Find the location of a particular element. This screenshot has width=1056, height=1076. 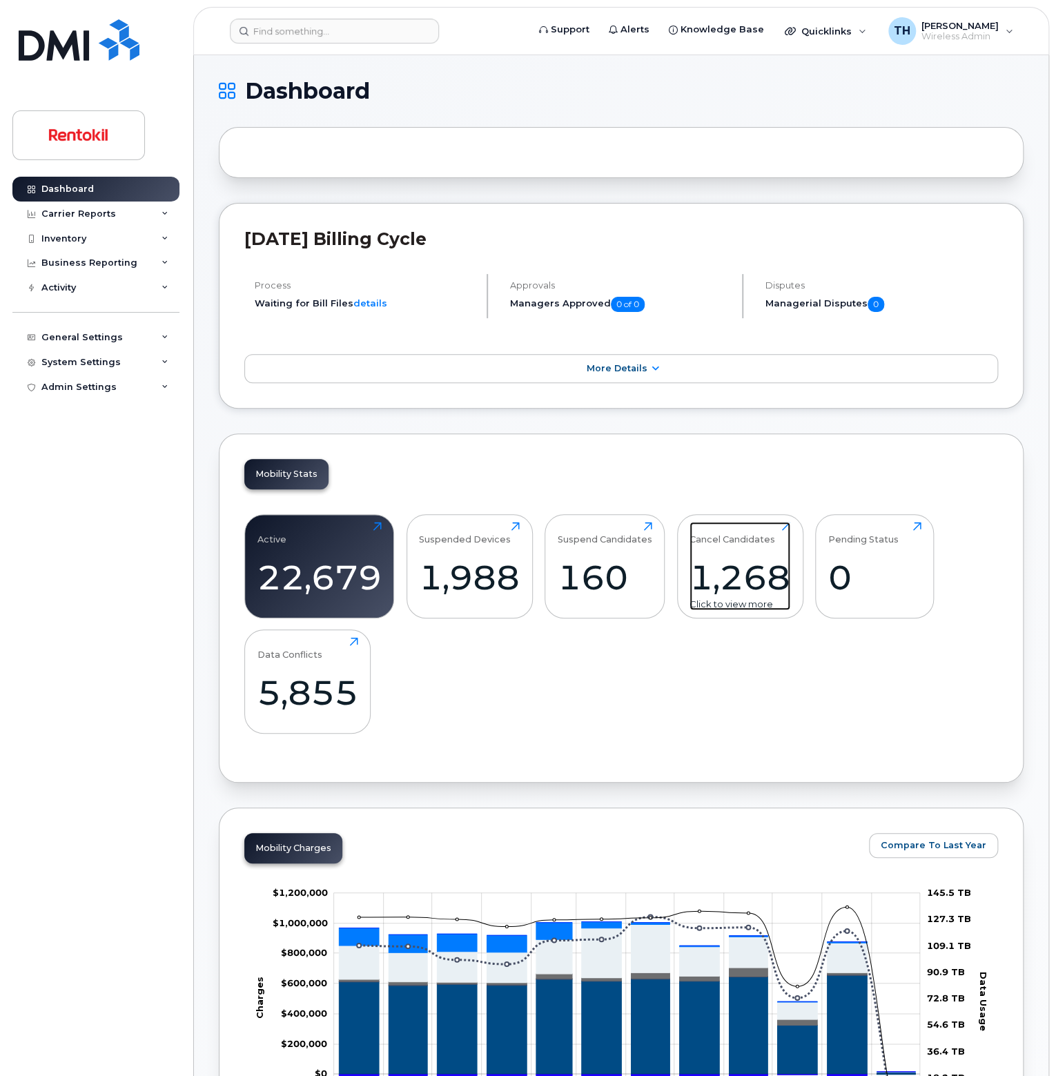

tspan: 90.9 TB is located at coordinates (946, 971).